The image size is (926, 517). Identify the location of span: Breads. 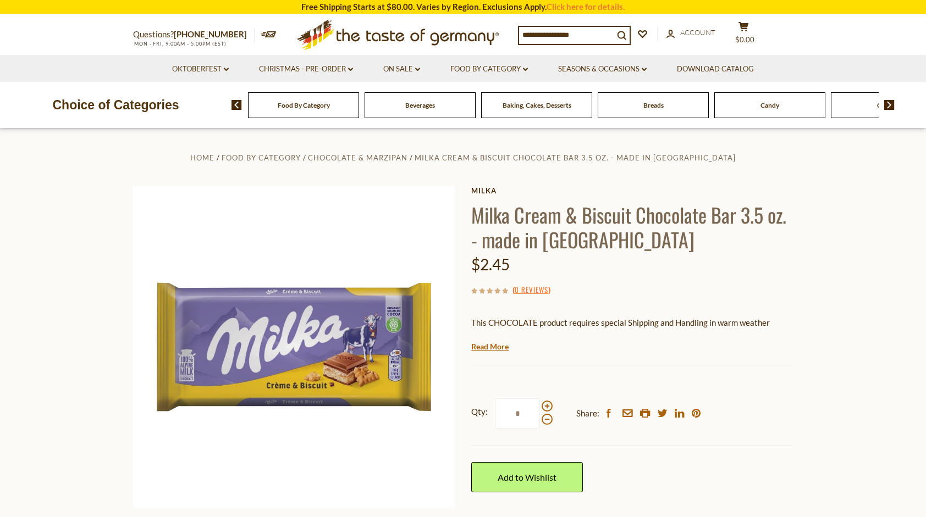
(653, 105).